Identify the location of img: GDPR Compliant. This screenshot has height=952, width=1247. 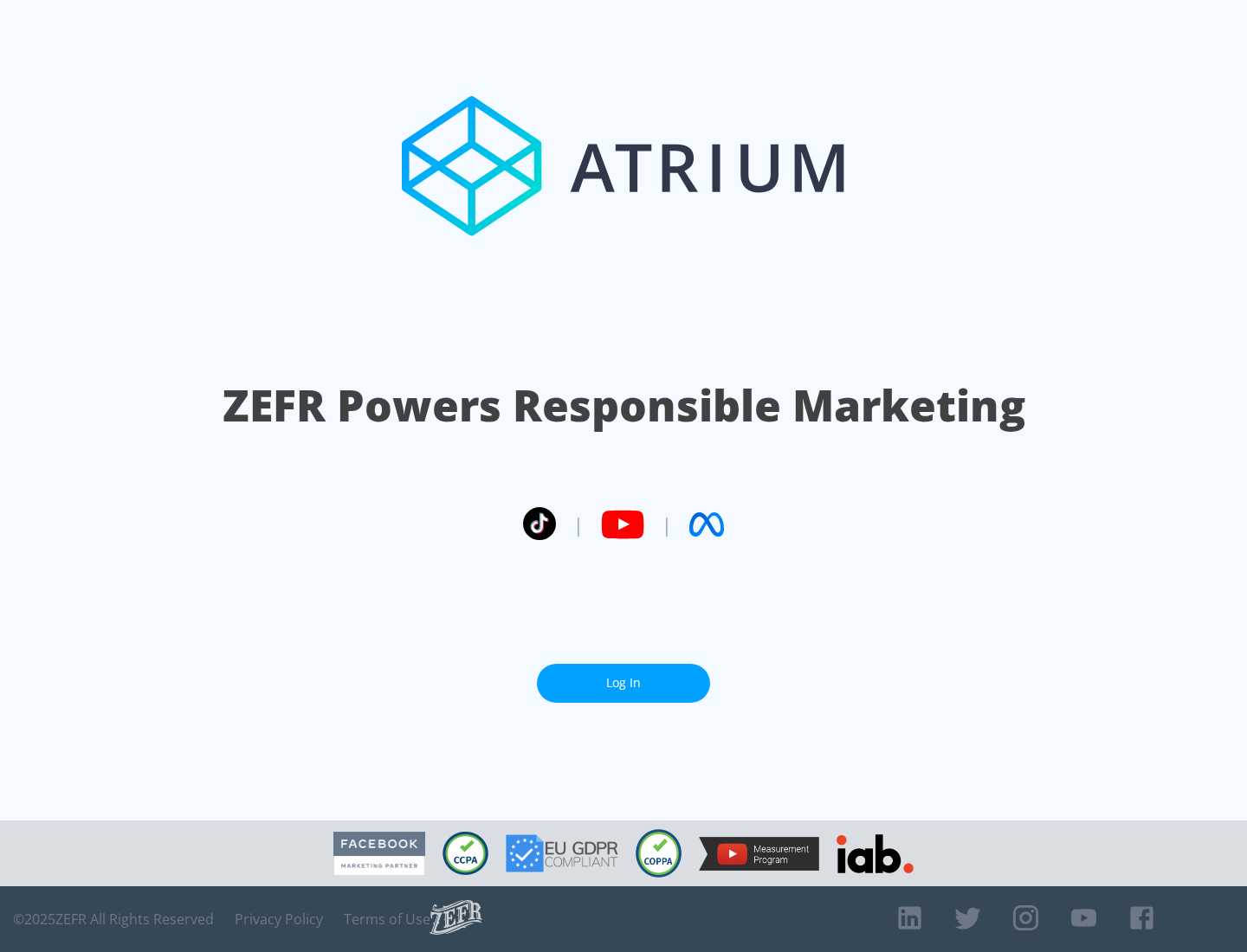
(562, 853).